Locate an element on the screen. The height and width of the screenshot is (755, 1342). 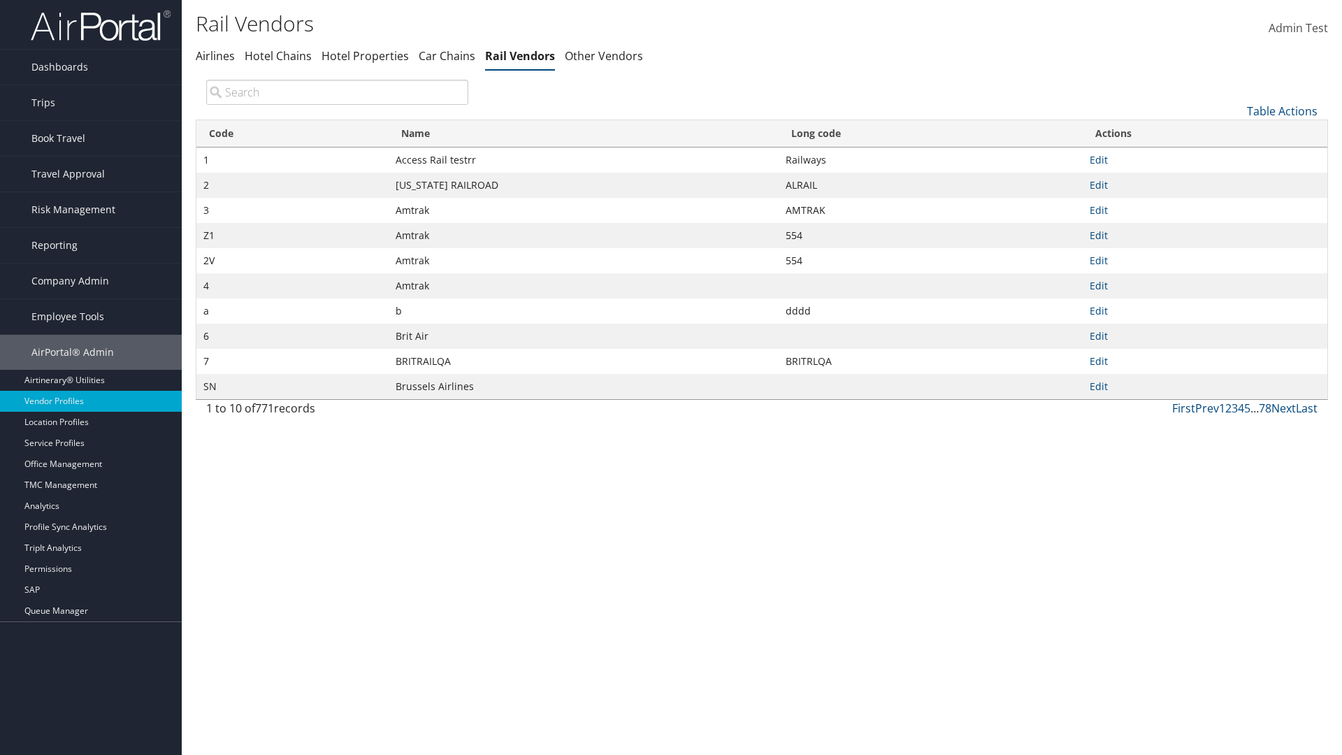
span: Reporting is located at coordinates (55, 245).